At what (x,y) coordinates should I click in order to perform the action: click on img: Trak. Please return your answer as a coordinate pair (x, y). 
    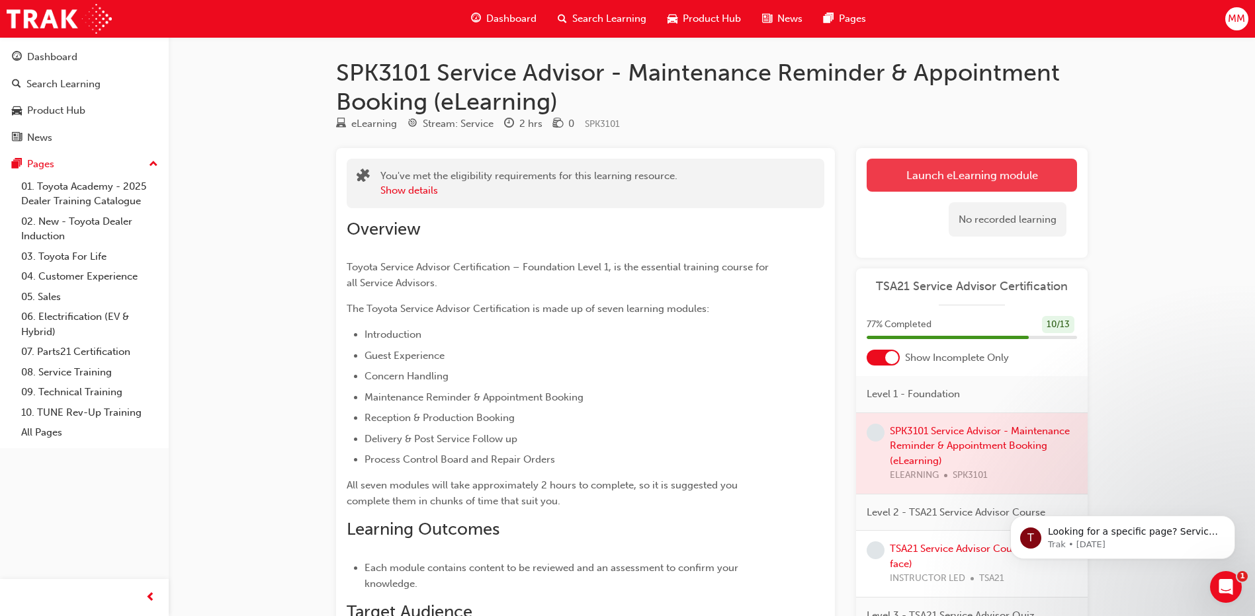
    Looking at the image, I should click on (59, 19).